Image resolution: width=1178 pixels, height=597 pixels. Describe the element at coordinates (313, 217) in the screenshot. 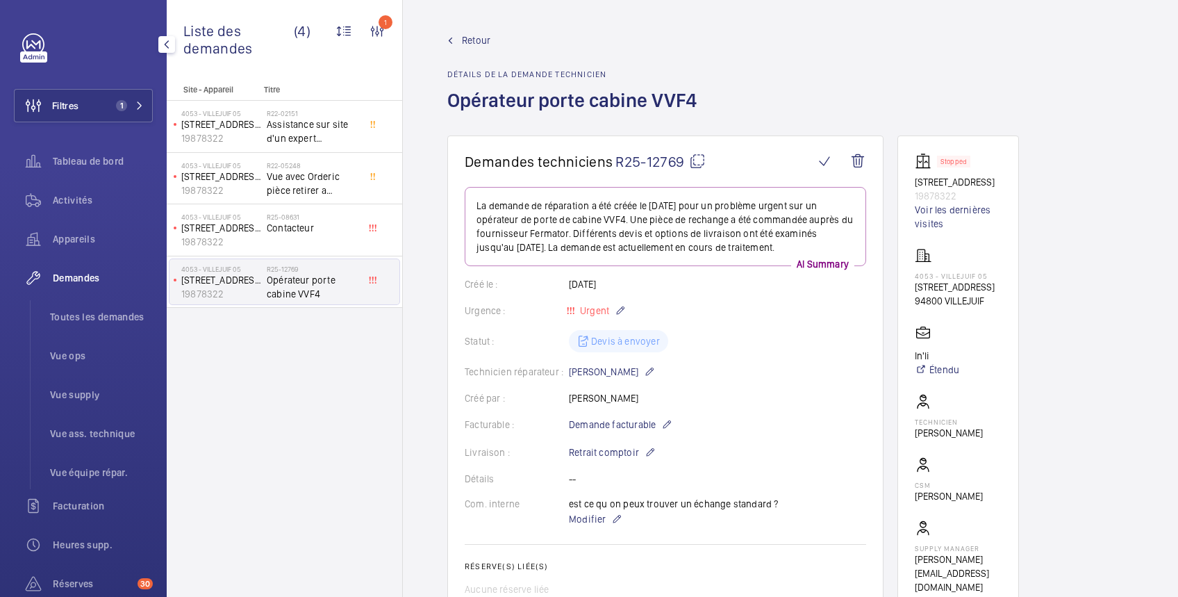

I see `h2: R25-08631` at that location.